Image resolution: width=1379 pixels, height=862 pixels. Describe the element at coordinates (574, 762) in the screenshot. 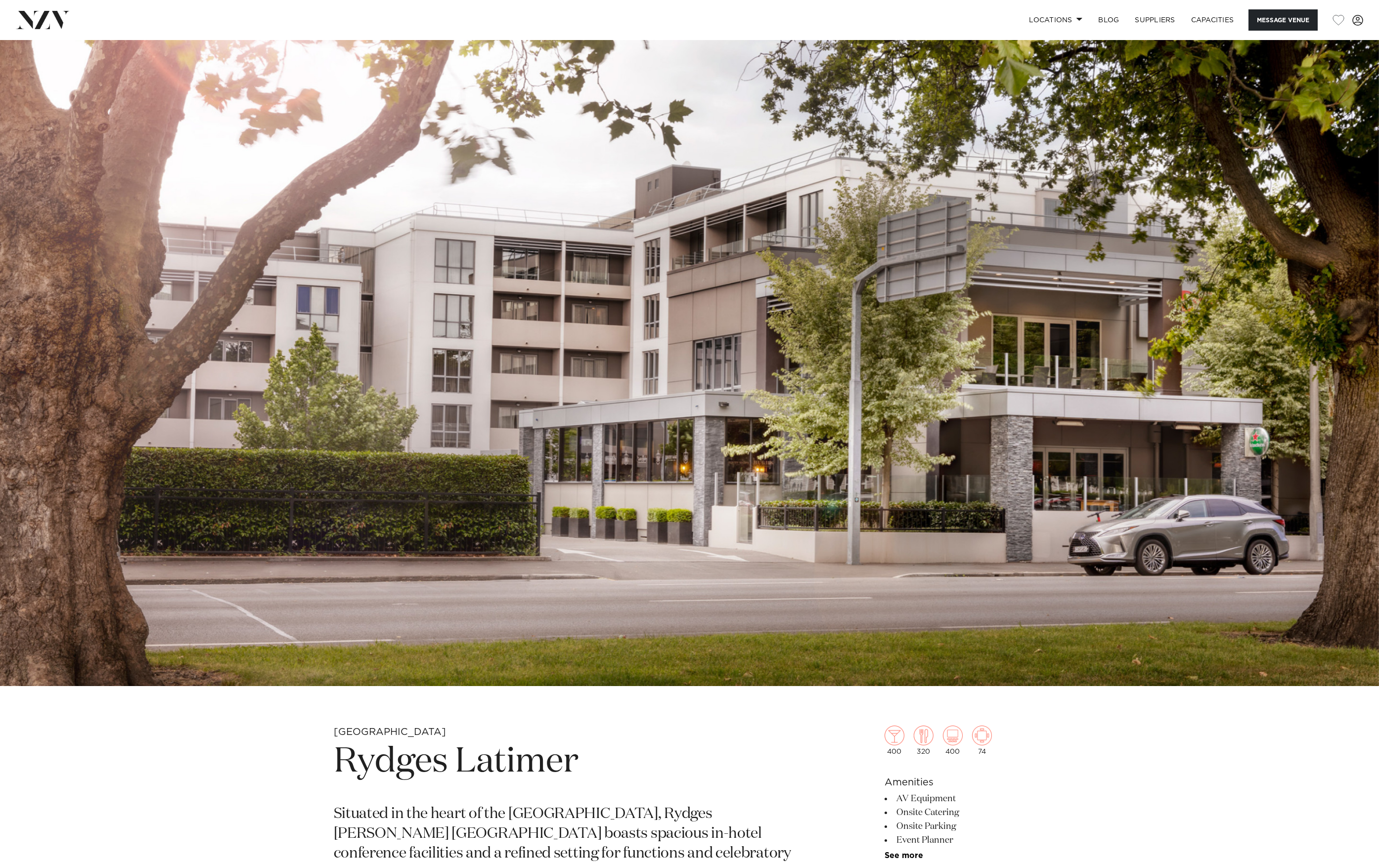

I see `h1: Rydges Latimer` at that location.